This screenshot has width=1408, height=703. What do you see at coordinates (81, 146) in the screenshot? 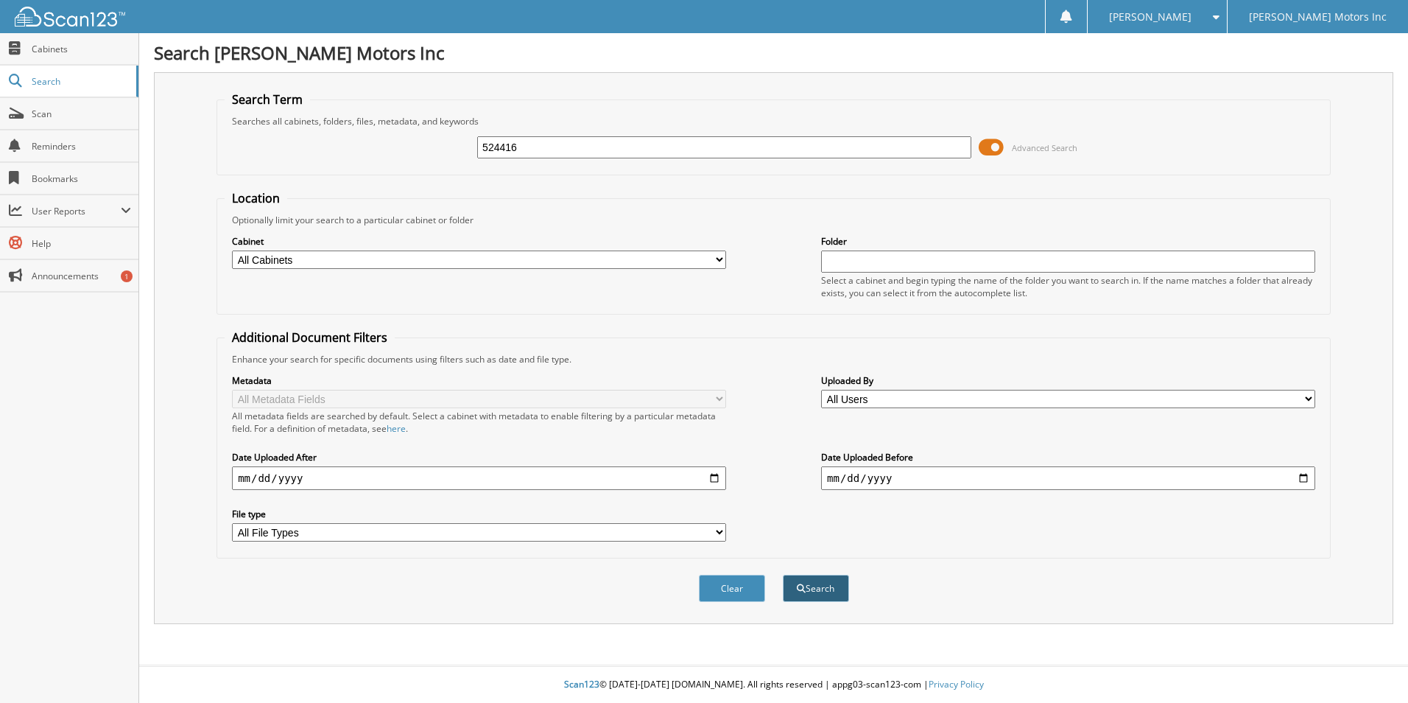
I see `span: Reminders` at bounding box center [81, 146].